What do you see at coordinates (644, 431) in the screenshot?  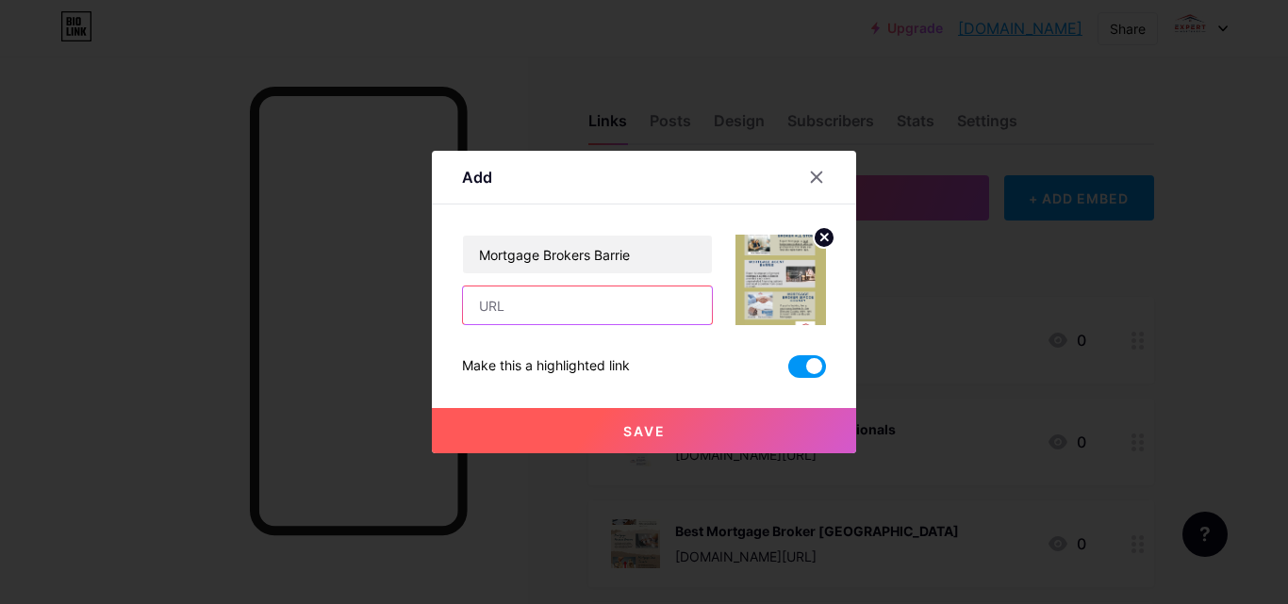 I see `span: Save` at bounding box center [644, 431].